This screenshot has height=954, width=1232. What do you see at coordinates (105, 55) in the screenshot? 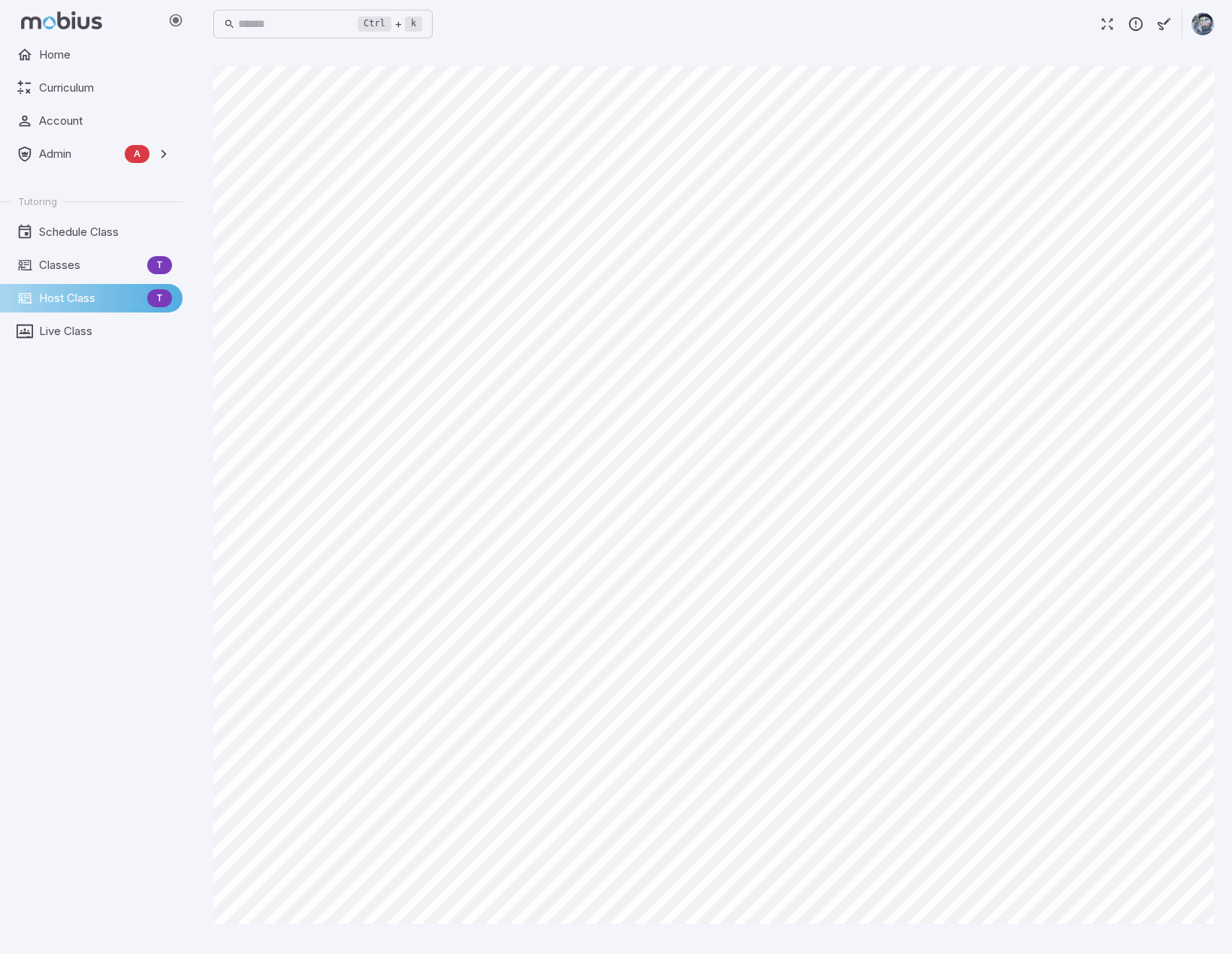
I see `span: Home` at bounding box center [105, 55].